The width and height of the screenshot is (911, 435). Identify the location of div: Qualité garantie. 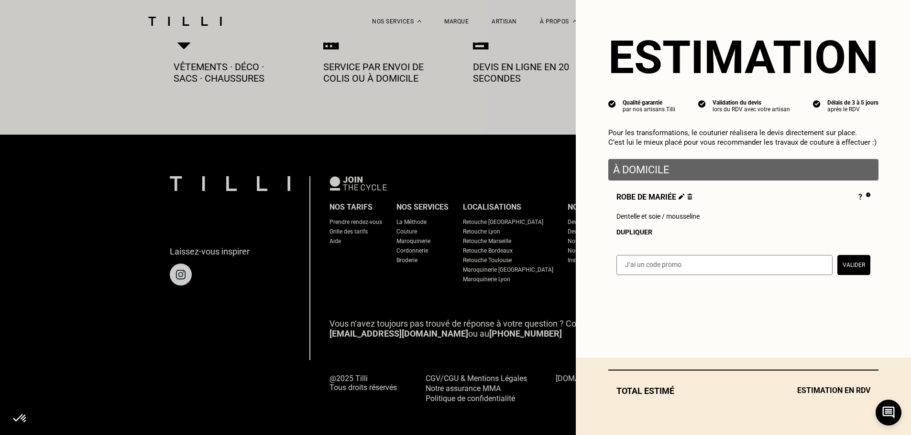
(649, 103).